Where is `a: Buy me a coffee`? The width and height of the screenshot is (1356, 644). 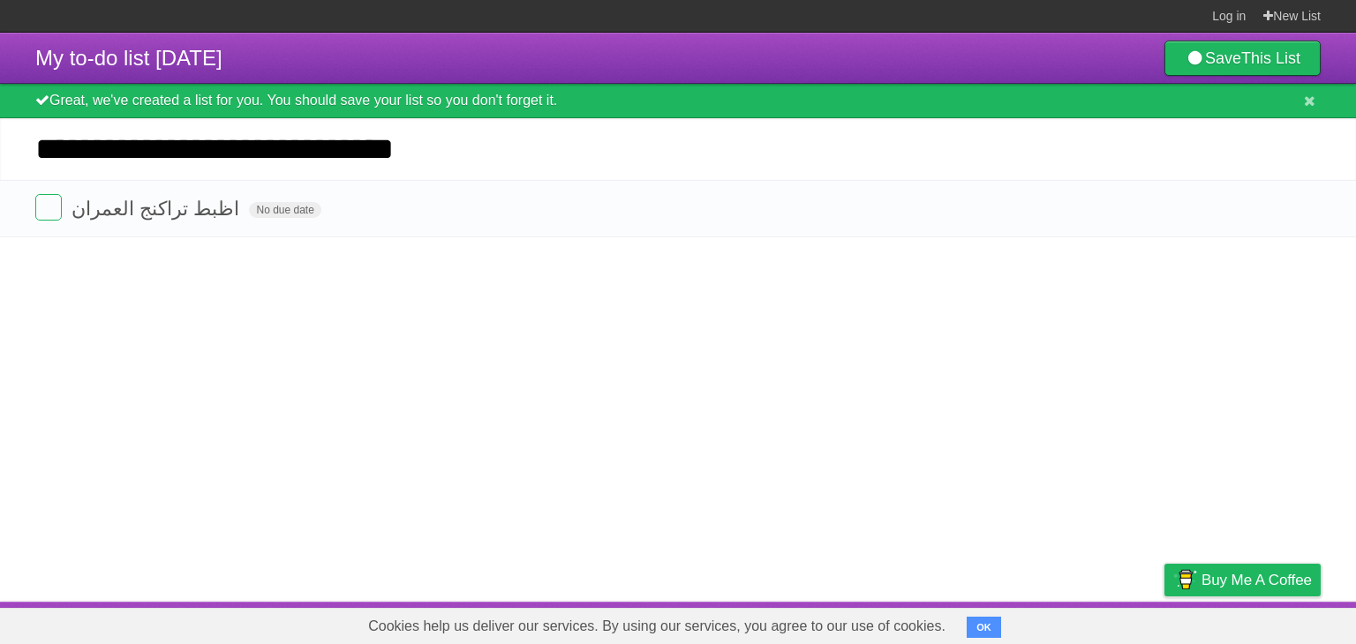 a: Buy me a coffee is located at coordinates (1242, 580).